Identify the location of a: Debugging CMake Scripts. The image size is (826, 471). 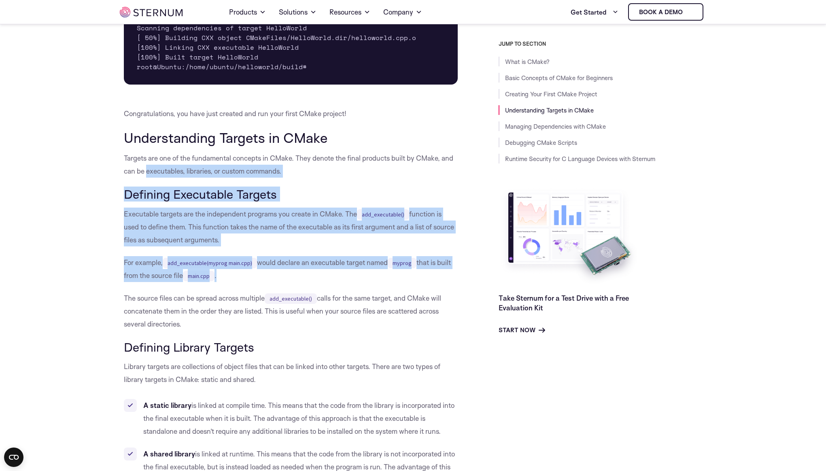
(541, 142).